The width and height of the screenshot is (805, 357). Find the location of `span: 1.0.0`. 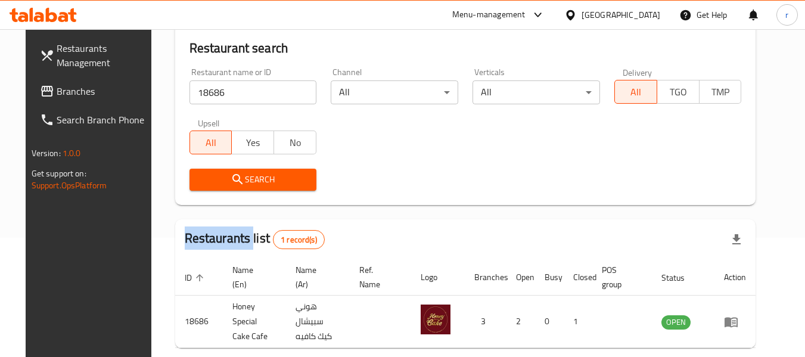

span: 1.0.0 is located at coordinates (71, 153).